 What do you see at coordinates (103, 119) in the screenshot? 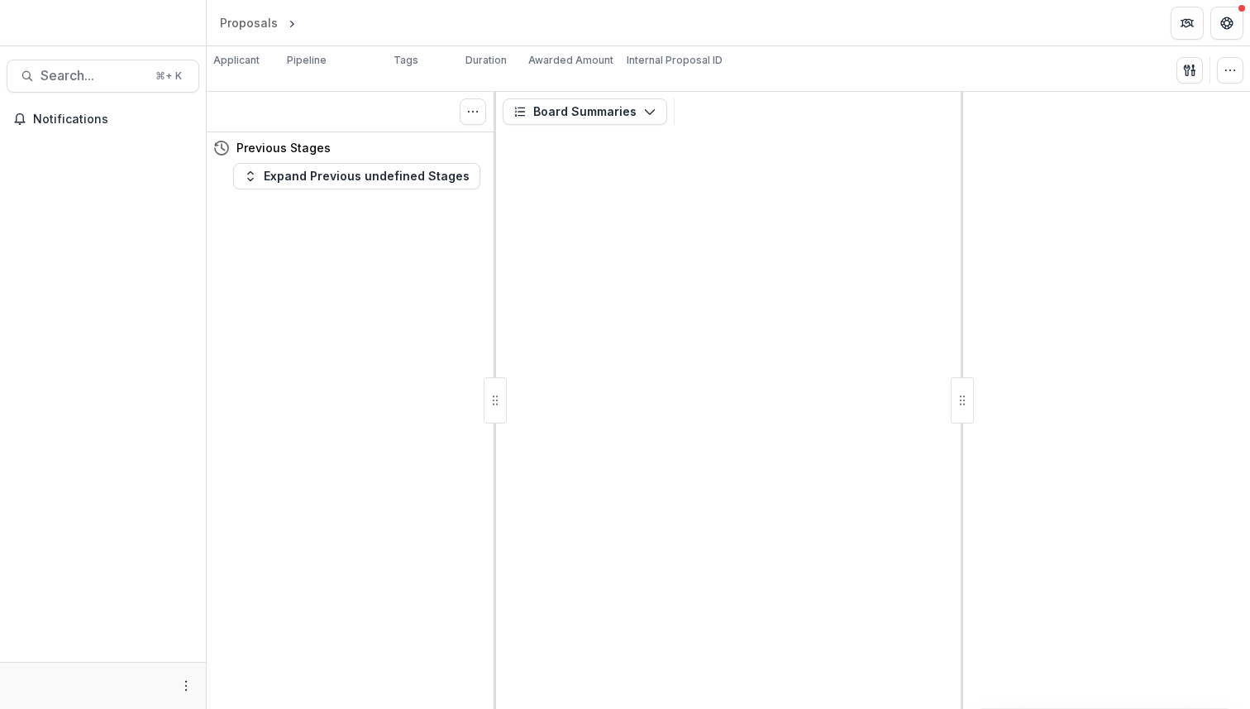
I see `button: Notifications` at bounding box center [103, 119].